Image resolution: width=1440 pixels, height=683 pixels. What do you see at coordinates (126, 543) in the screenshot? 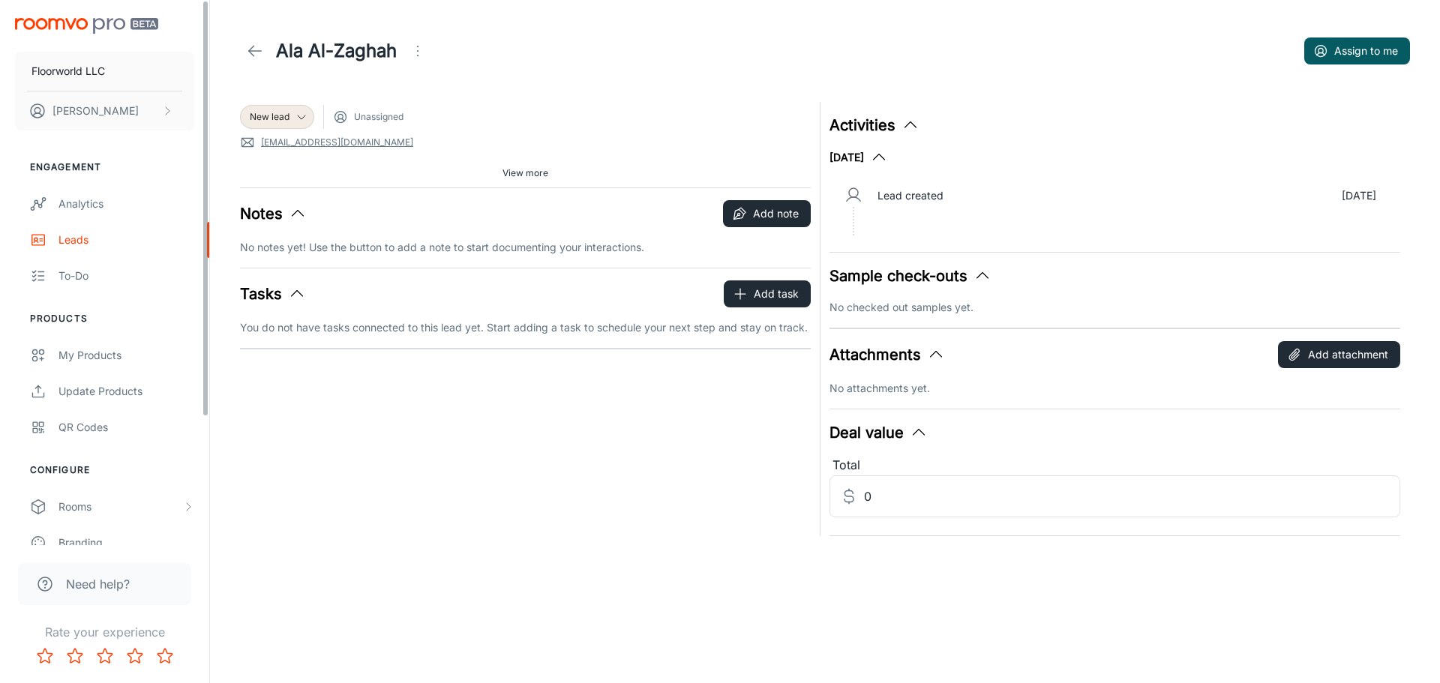
I see `div: Branding` at bounding box center [126, 543].